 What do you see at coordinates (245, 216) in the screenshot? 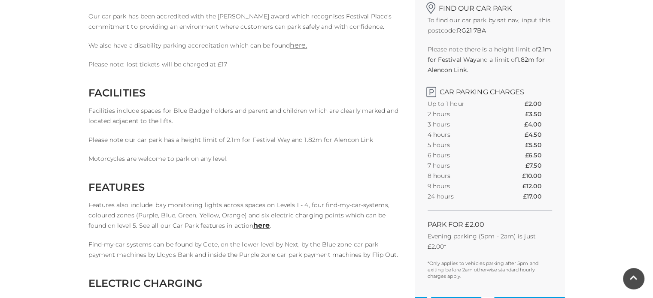
I see `p: Features also include: bay monitoring lights across spaces on Levels 1 - 4, four find-my-car-syst...` at bounding box center [245, 216].